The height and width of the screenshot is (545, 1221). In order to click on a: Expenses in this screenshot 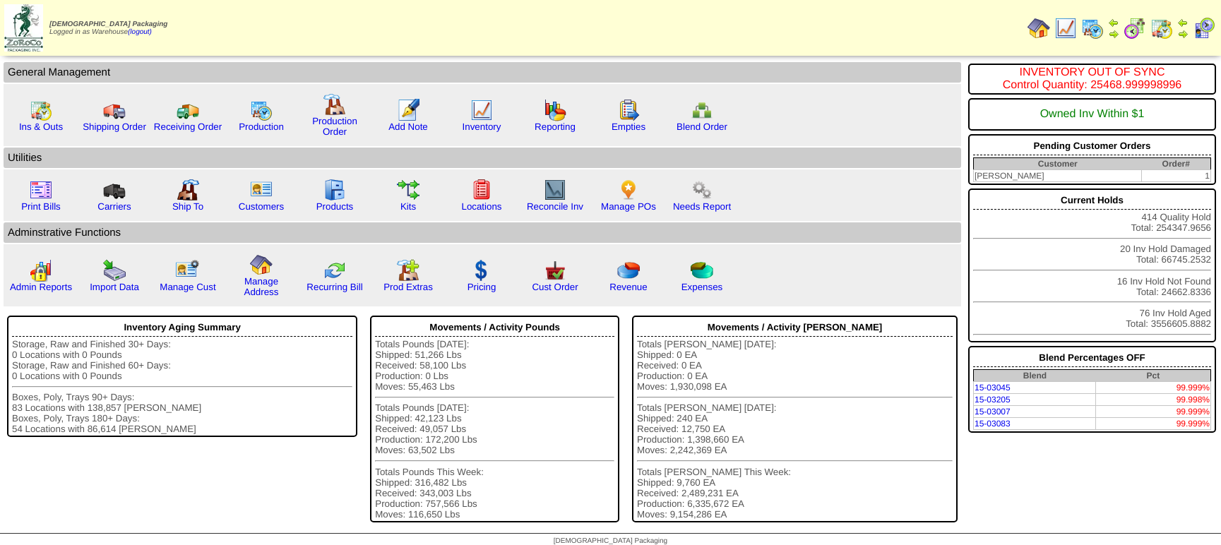, I will do `click(702, 287)`.